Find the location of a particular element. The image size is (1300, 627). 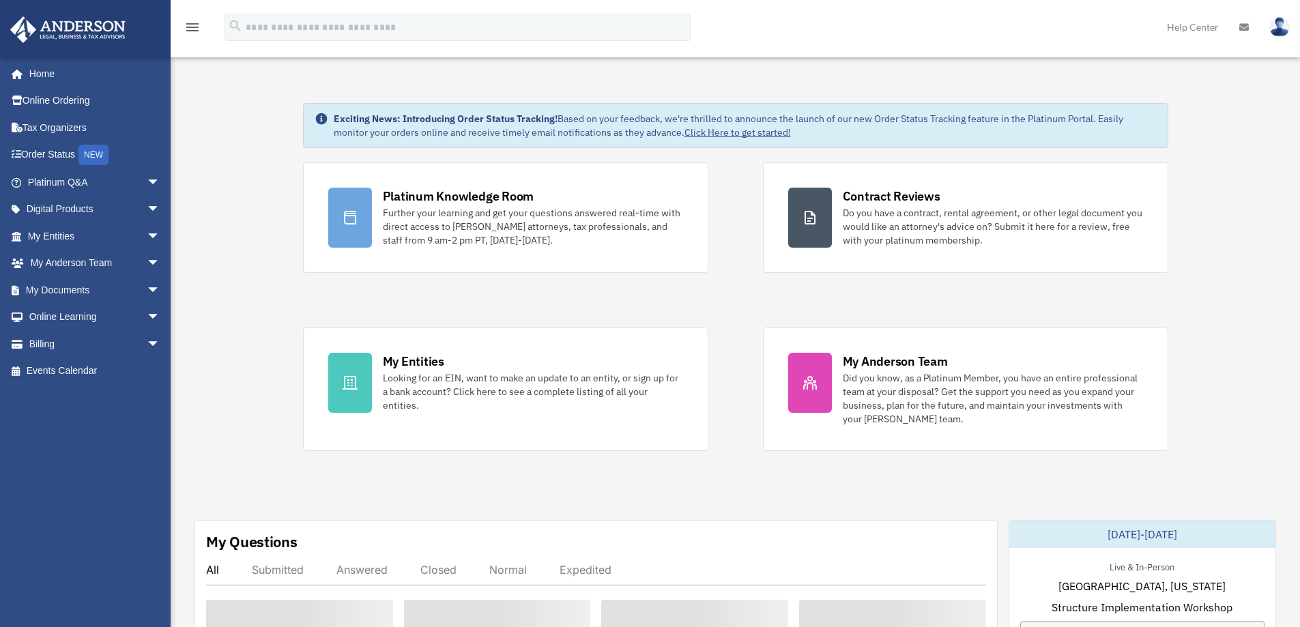

a: My Anderson Team Did you know, as a Platinum Member, you have an entire professional team at your... is located at coordinates (966, 389).